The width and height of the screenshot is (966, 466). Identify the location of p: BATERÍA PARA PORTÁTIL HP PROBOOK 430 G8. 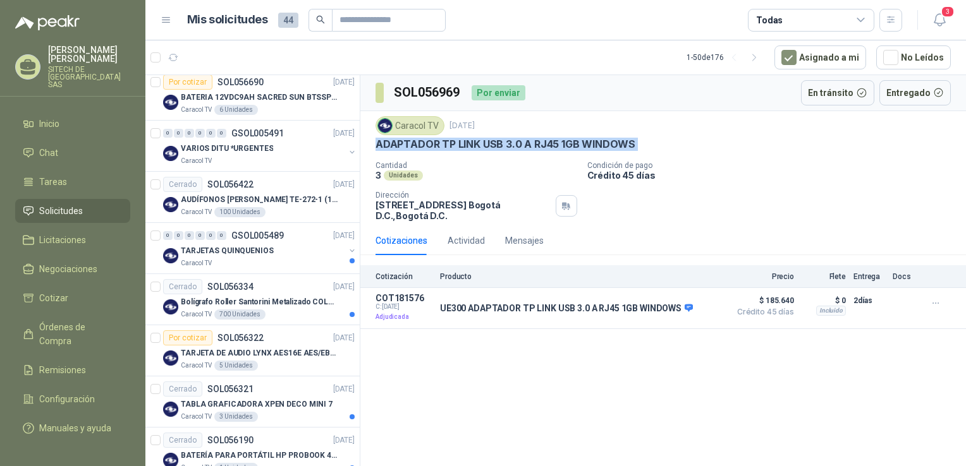
(259, 456).